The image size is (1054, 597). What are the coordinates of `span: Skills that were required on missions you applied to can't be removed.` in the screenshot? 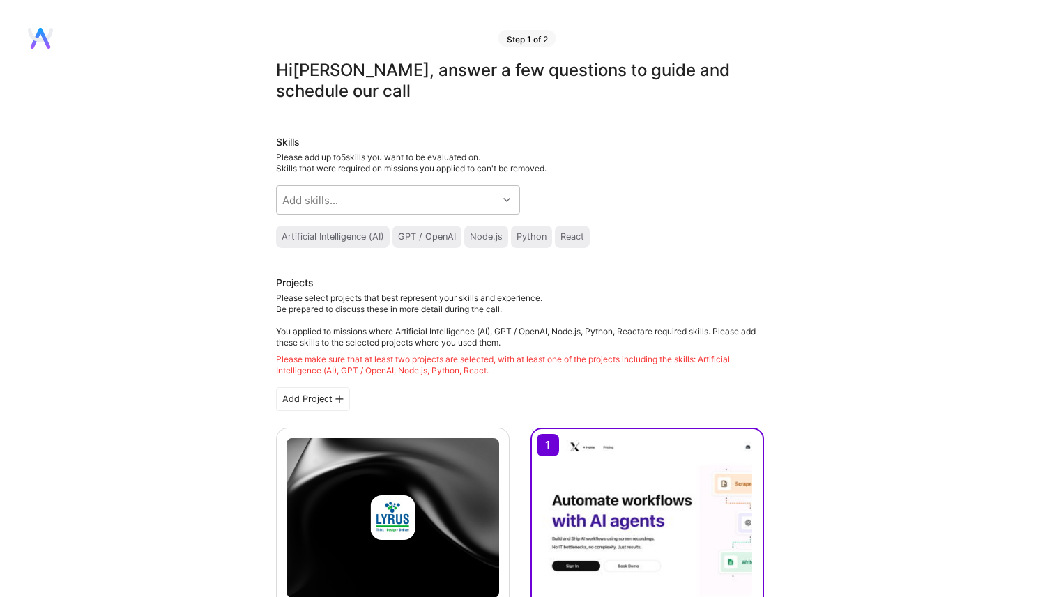 It's located at (411, 168).